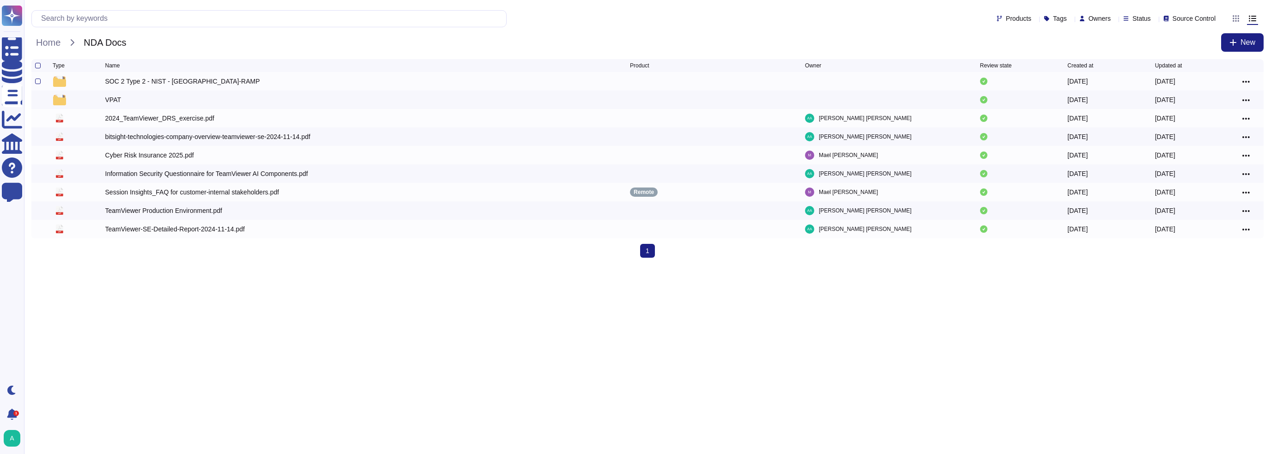 The height and width of the screenshot is (454, 1271). Describe the element at coordinates (113, 100) in the screenshot. I see `div: VPAT` at that location.